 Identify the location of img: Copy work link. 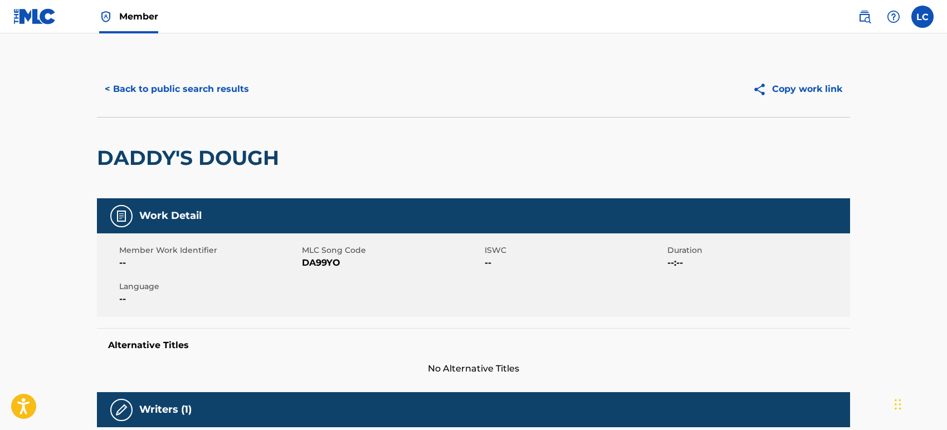
(762, 89).